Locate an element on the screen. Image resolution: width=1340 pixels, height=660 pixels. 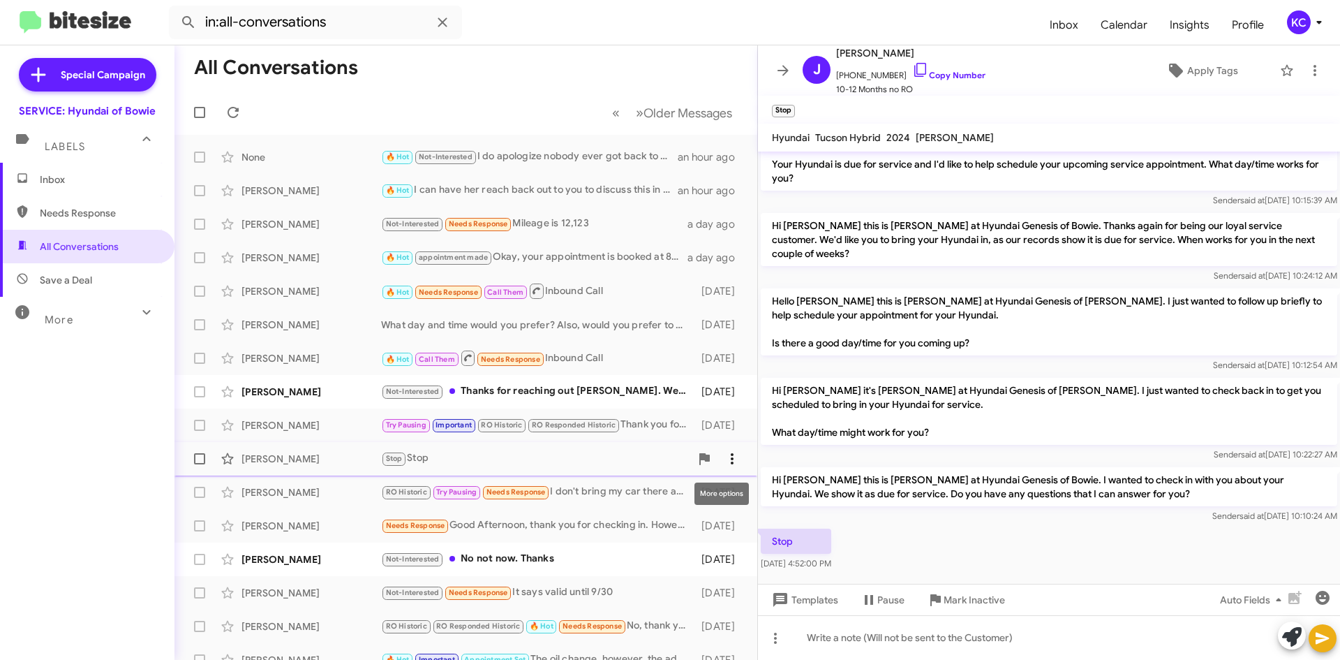
a: Inbox is located at coordinates (1064, 25).